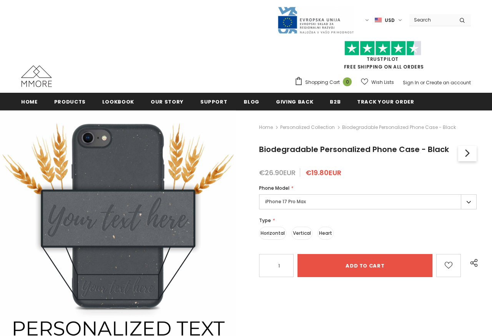 The height and width of the screenshot is (336, 492). What do you see at coordinates (449, 82) in the screenshot?
I see `a: Create an account` at bounding box center [449, 82].